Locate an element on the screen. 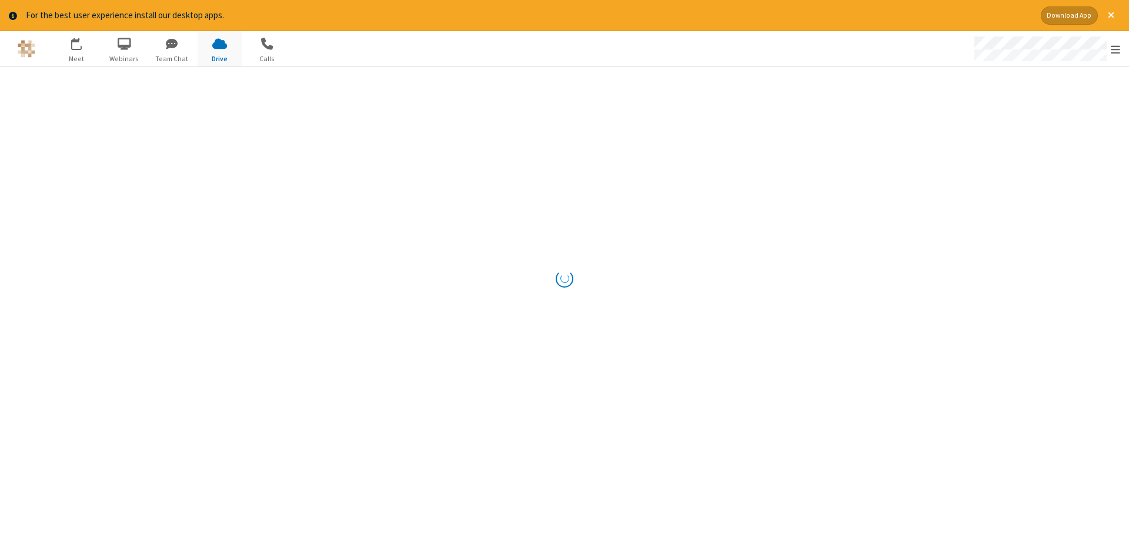 The height and width of the screenshot is (557, 1129). div: Open menu is located at coordinates (1046, 49).